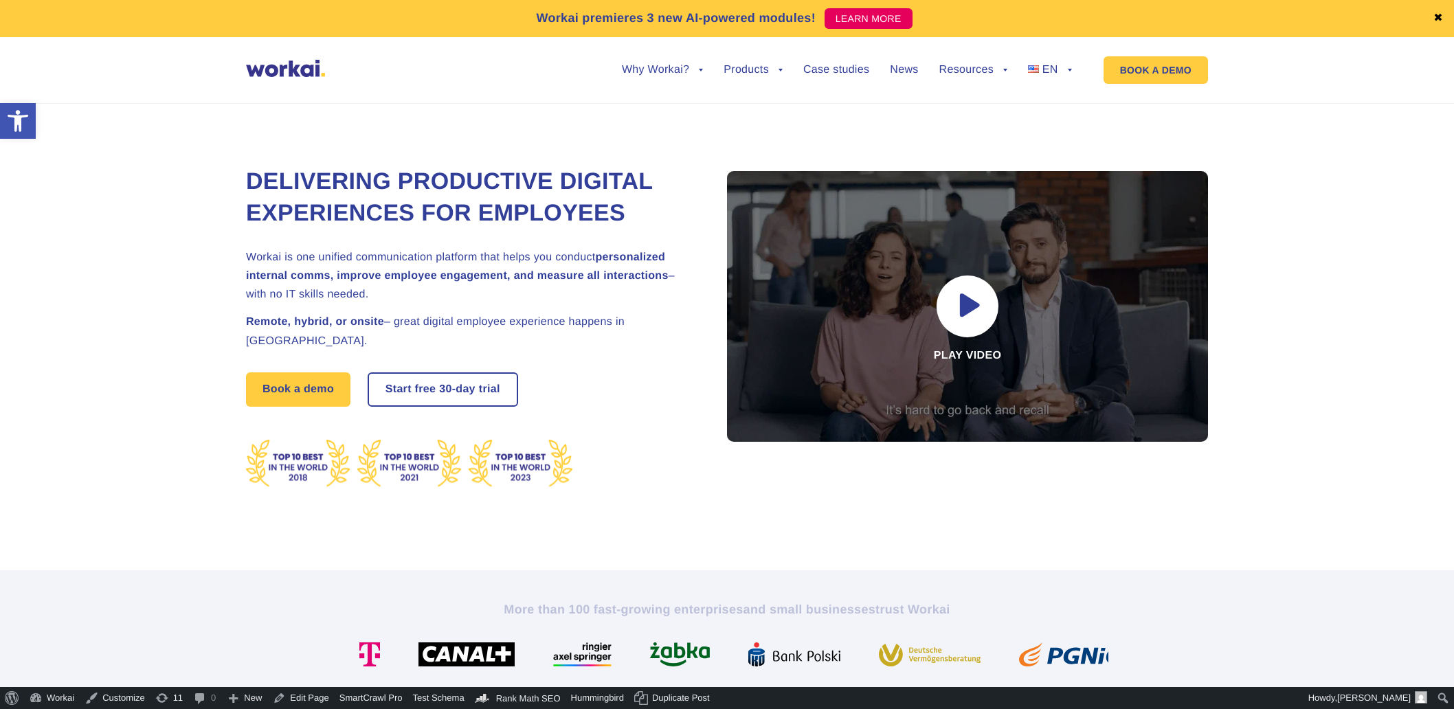  I want to click on a: BOOK A DEMO, so click(1155, 70).